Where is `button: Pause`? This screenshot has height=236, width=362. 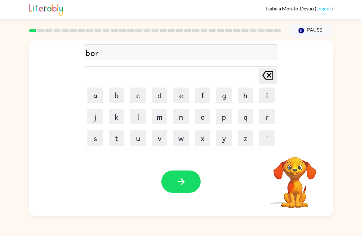
button: Pause is located at coordinates (310, 31).